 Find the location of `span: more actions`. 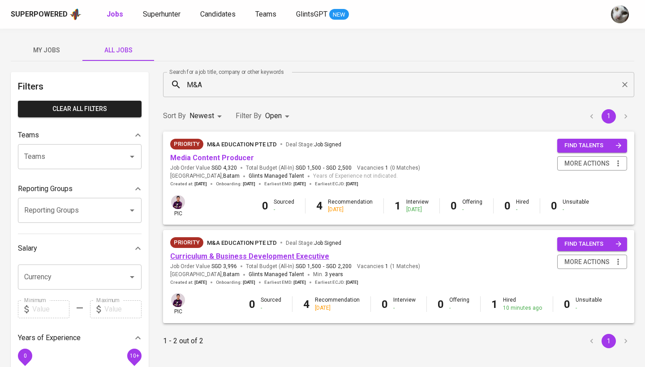

span: more actions is located at coordinates (587, 262).